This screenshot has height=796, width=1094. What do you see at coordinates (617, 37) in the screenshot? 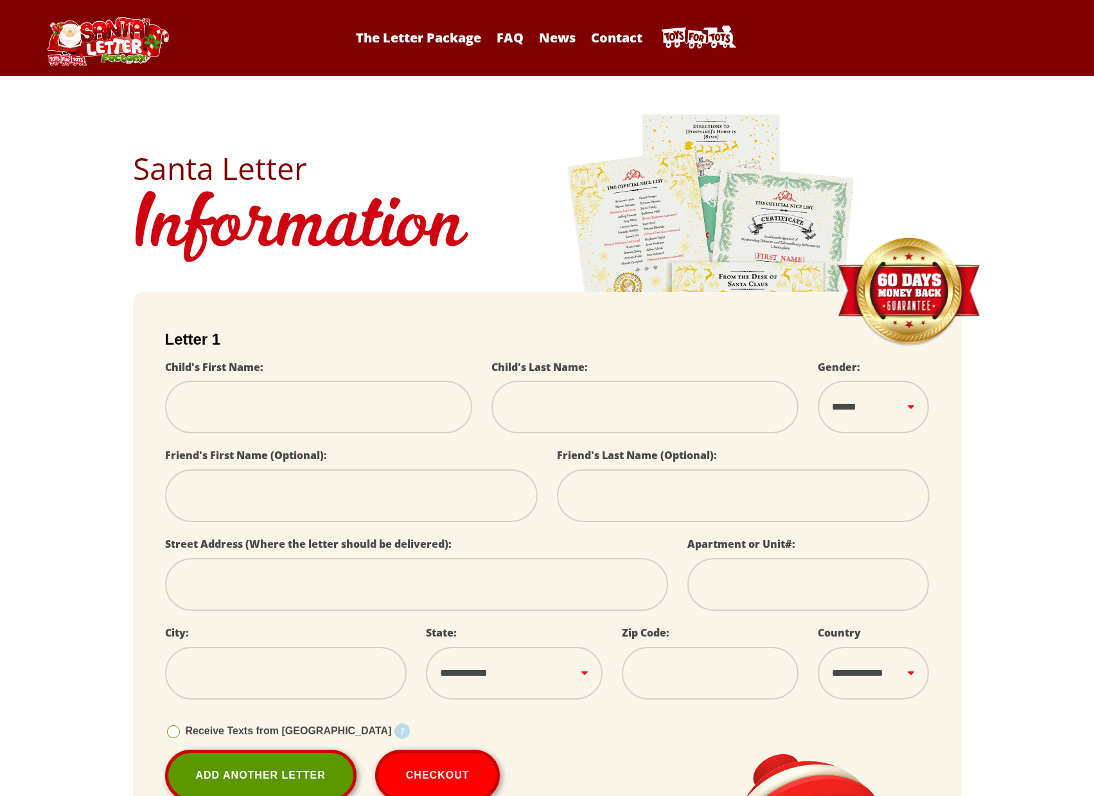
I see `a: Contact` at bounding box center [617, 37].